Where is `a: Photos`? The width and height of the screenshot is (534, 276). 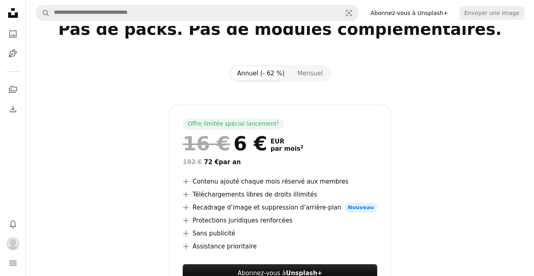 a: Photos is located at coordinates (13, 34).